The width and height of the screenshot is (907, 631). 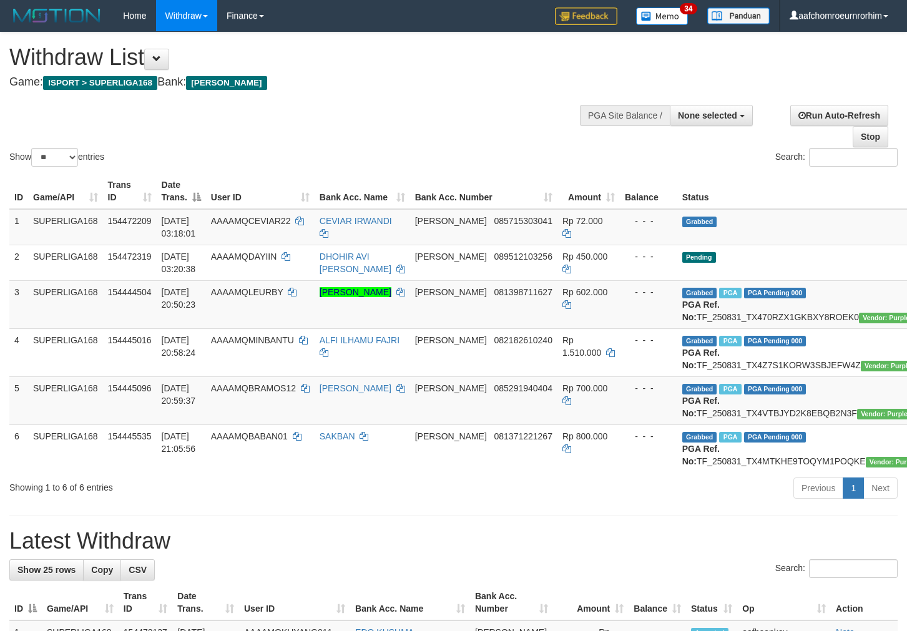 What do you see at coordinates (523, 388) in the screenshot?
I see `span: Copy 085291940404 to clipboard` at bounding box center [523, 388].